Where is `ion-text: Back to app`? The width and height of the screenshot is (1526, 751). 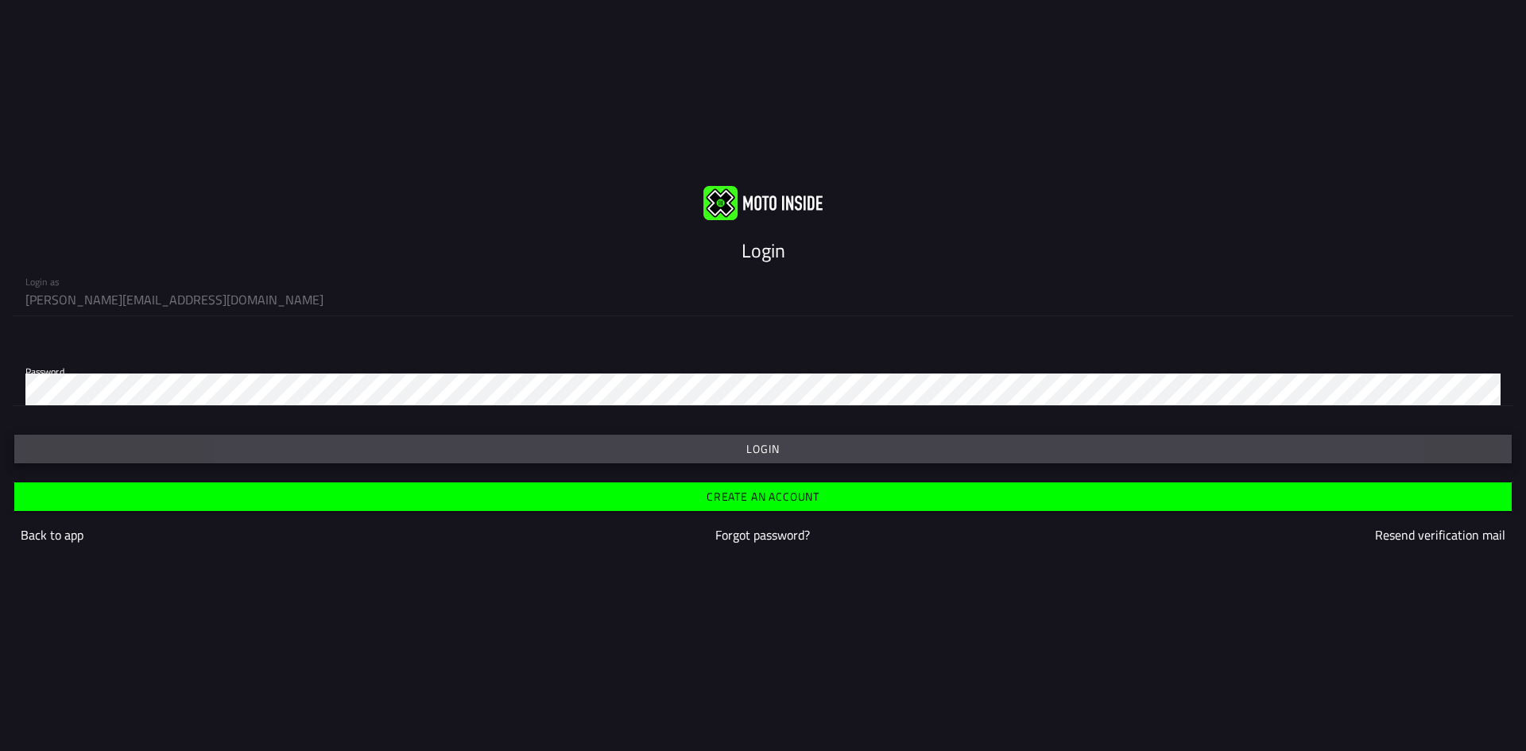
ion-text: Back to app is located at coordinates (52, 535).